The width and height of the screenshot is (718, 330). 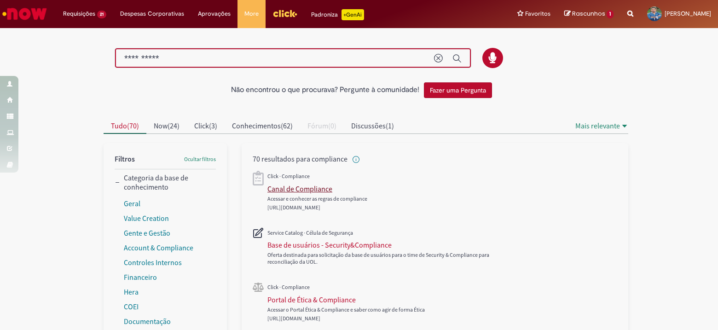 I want to click on div: Padroniza, so click(x=337, y=15).